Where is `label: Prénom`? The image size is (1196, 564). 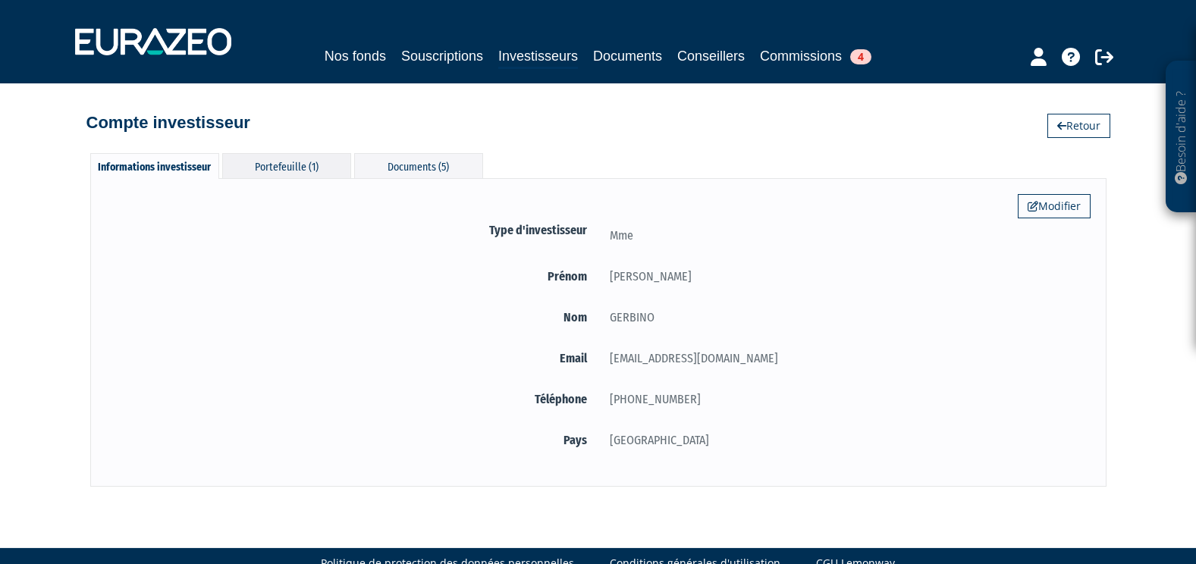 label: Prénom is located at coordinates (352, 276).